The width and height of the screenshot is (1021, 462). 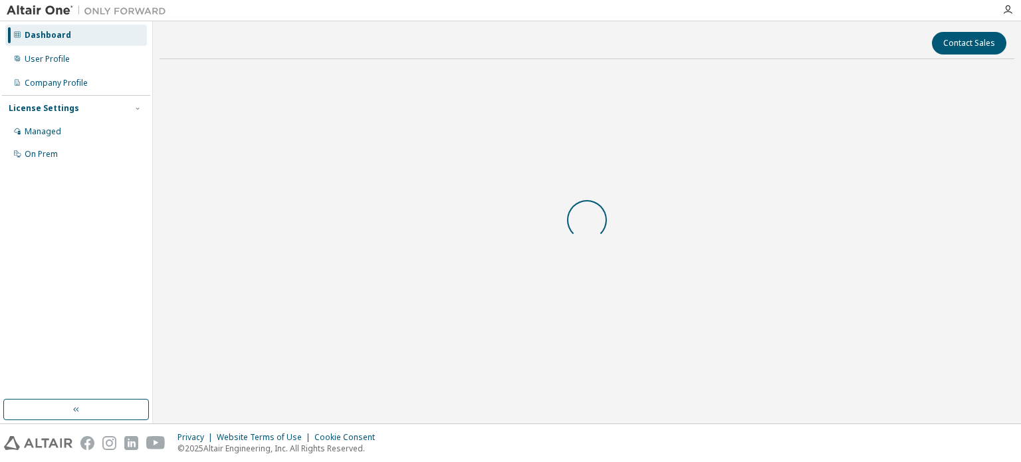 I want to click on div: Dashboard, so click(x=48, y=35).